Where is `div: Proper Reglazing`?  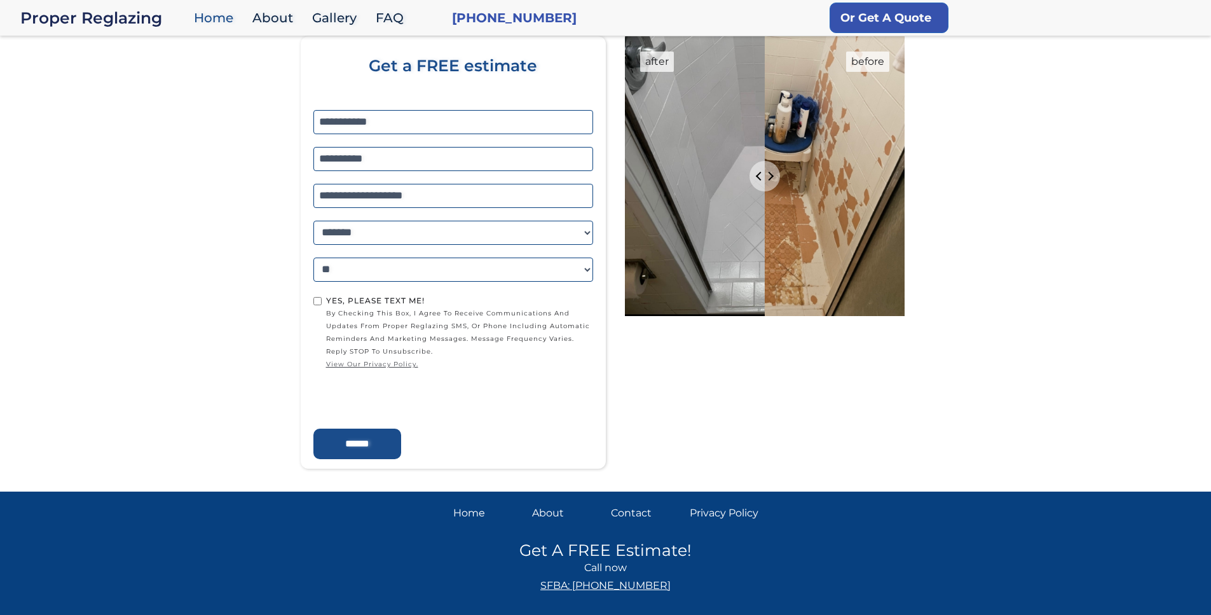
div: Proper Reglazing is located at coordinates (104, 18).